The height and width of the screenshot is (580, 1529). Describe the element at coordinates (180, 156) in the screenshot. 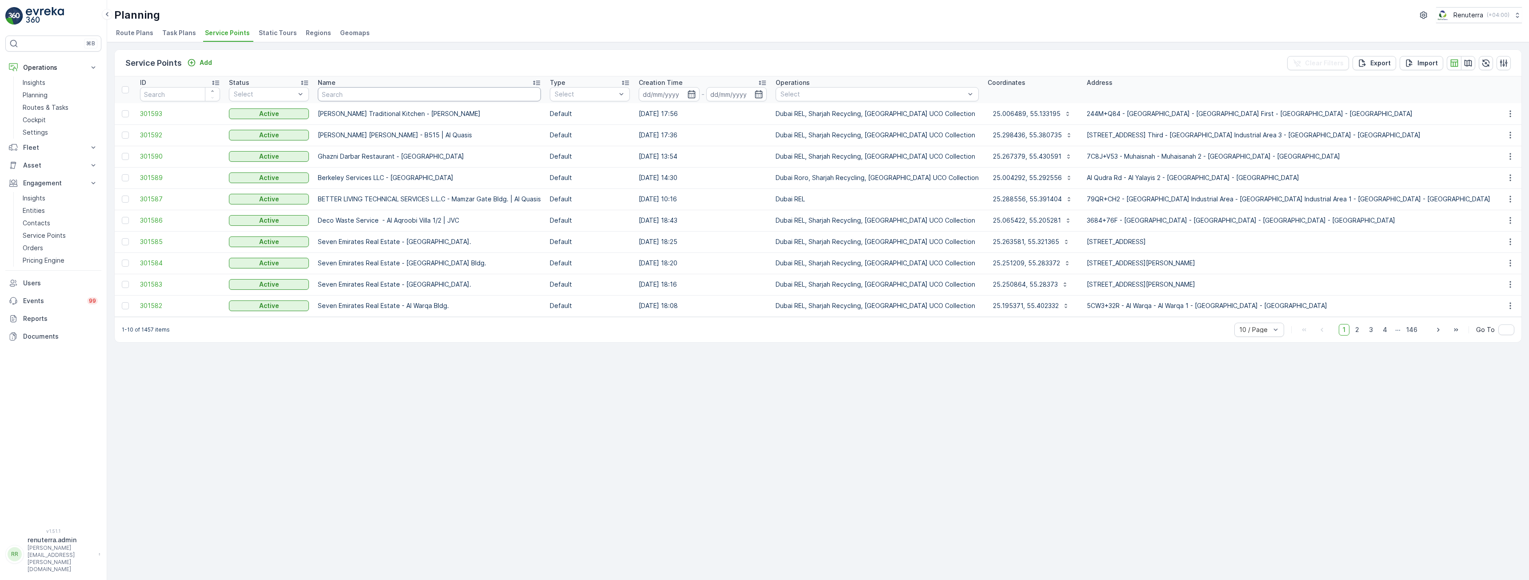

I see `span: 301590` at that location.